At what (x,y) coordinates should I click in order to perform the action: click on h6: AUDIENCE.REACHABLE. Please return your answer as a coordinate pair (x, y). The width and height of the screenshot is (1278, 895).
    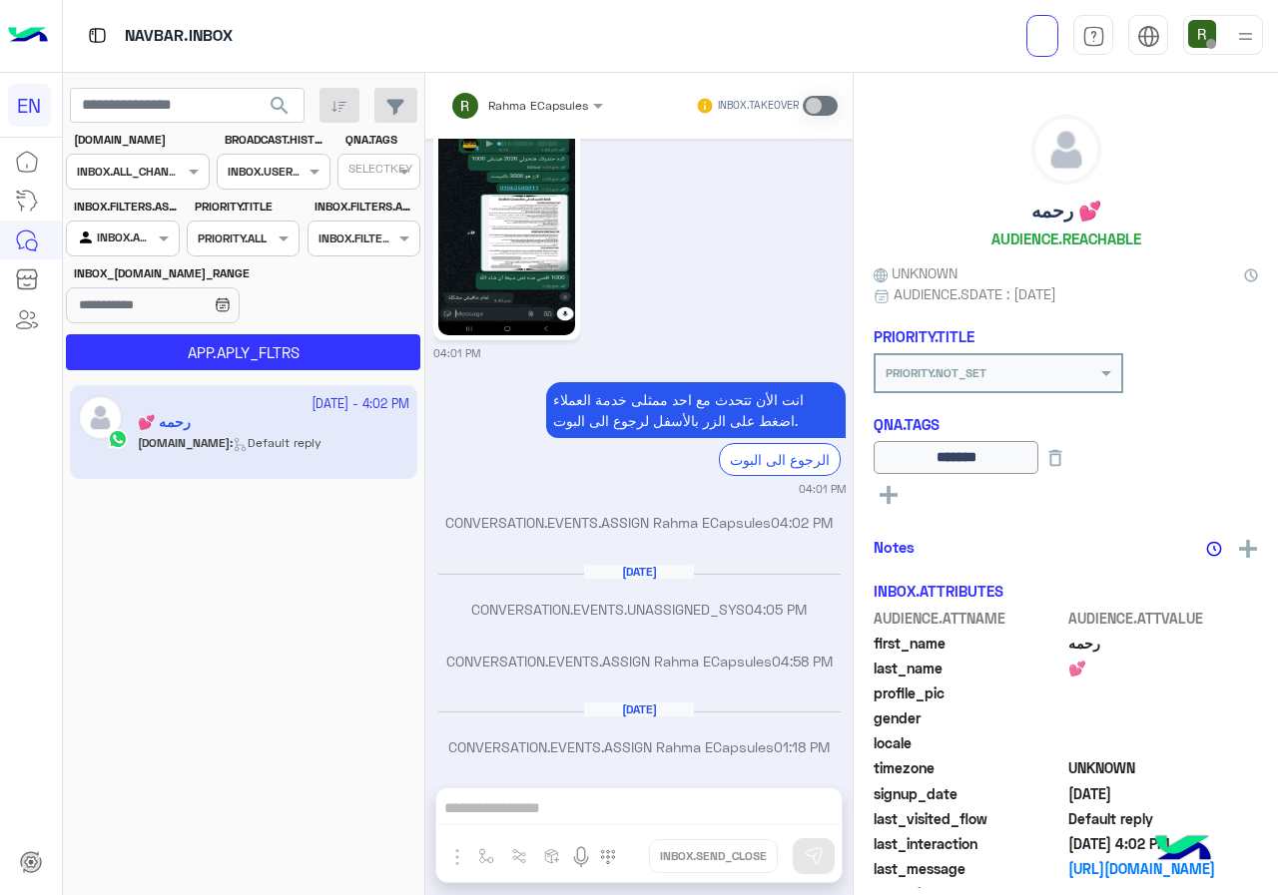
    Looking at the image, I should click on (1066, 239).